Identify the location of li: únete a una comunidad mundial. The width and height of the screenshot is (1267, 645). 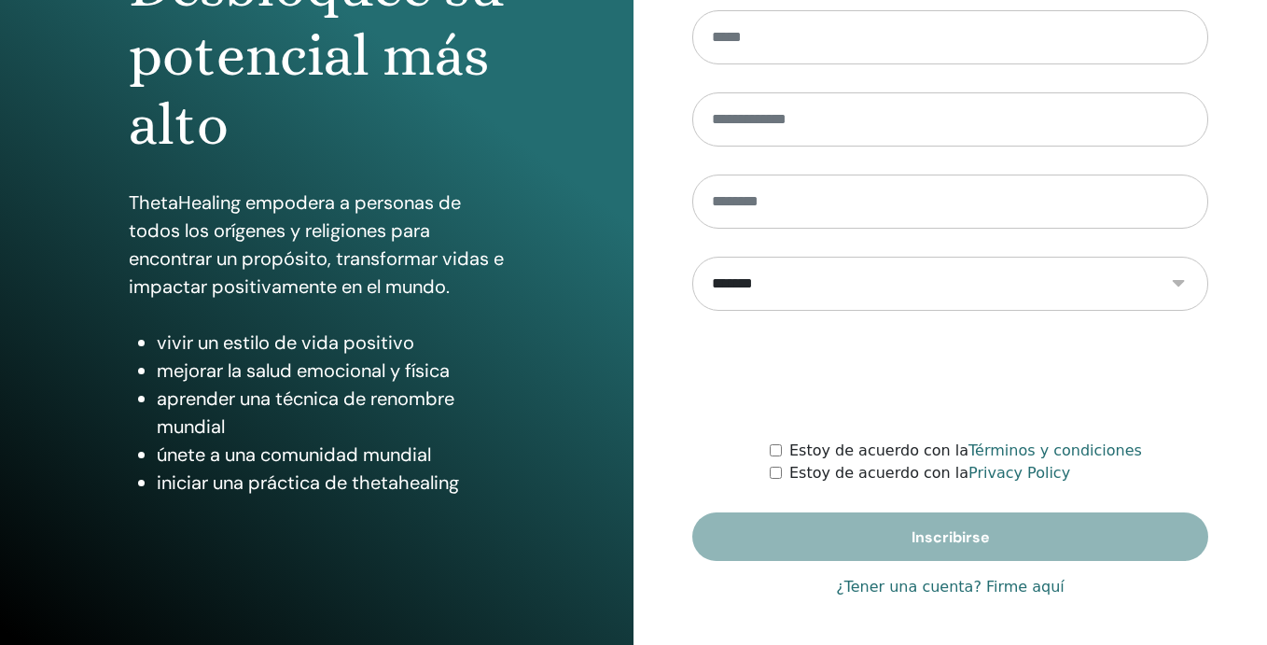
(330, 455).